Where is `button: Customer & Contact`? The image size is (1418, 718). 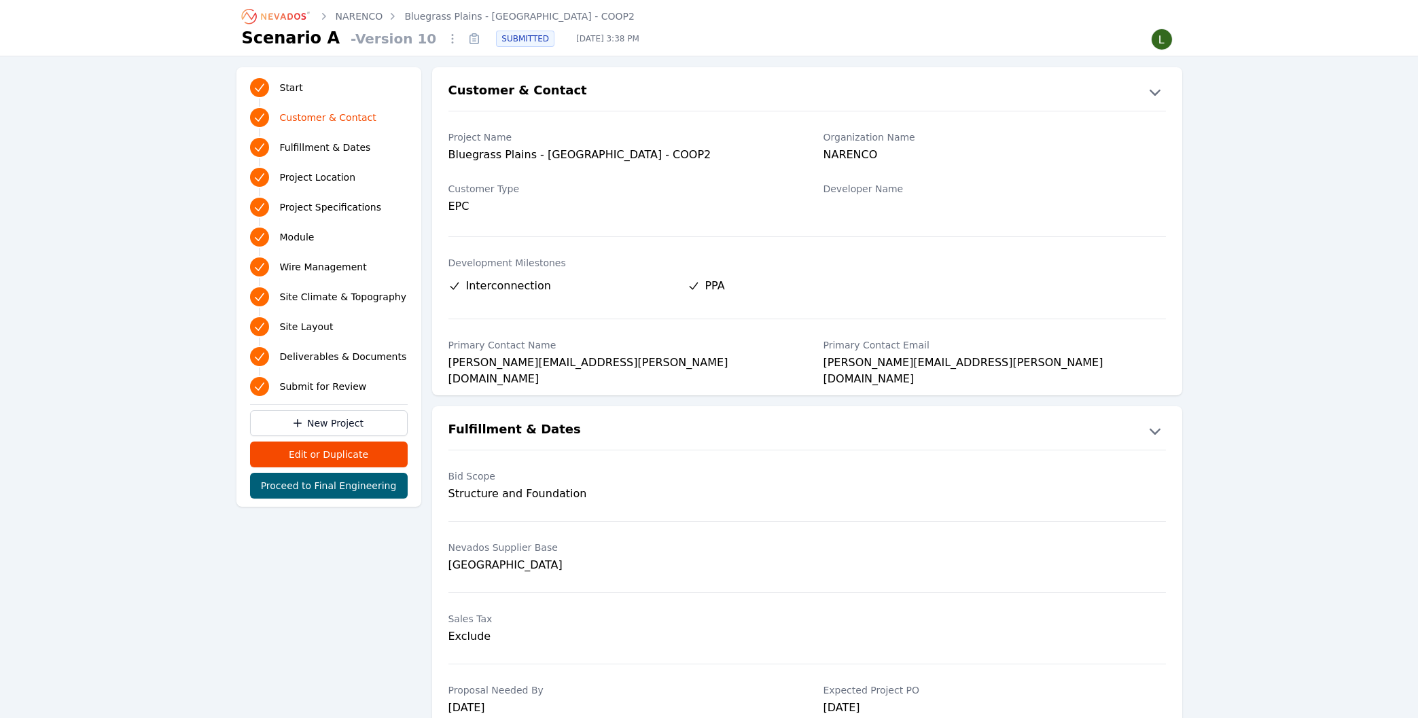
button: Customer & Contact is located at coordinates (807, 92).